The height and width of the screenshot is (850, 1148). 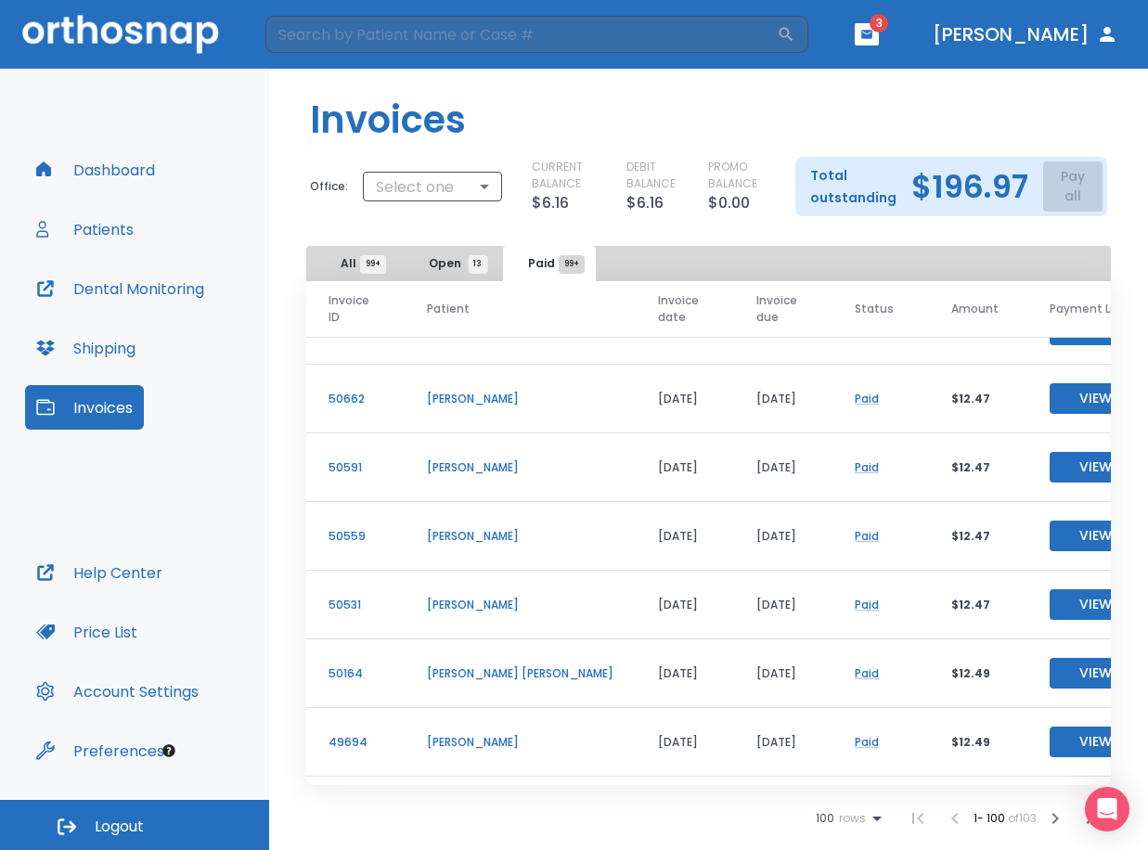 I want to click on p: 50662, so click(x=356, y=399).